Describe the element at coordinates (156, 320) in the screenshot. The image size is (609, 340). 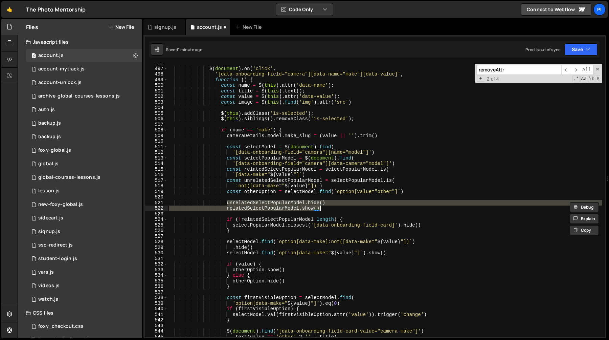
I see `div: 542` at that location.